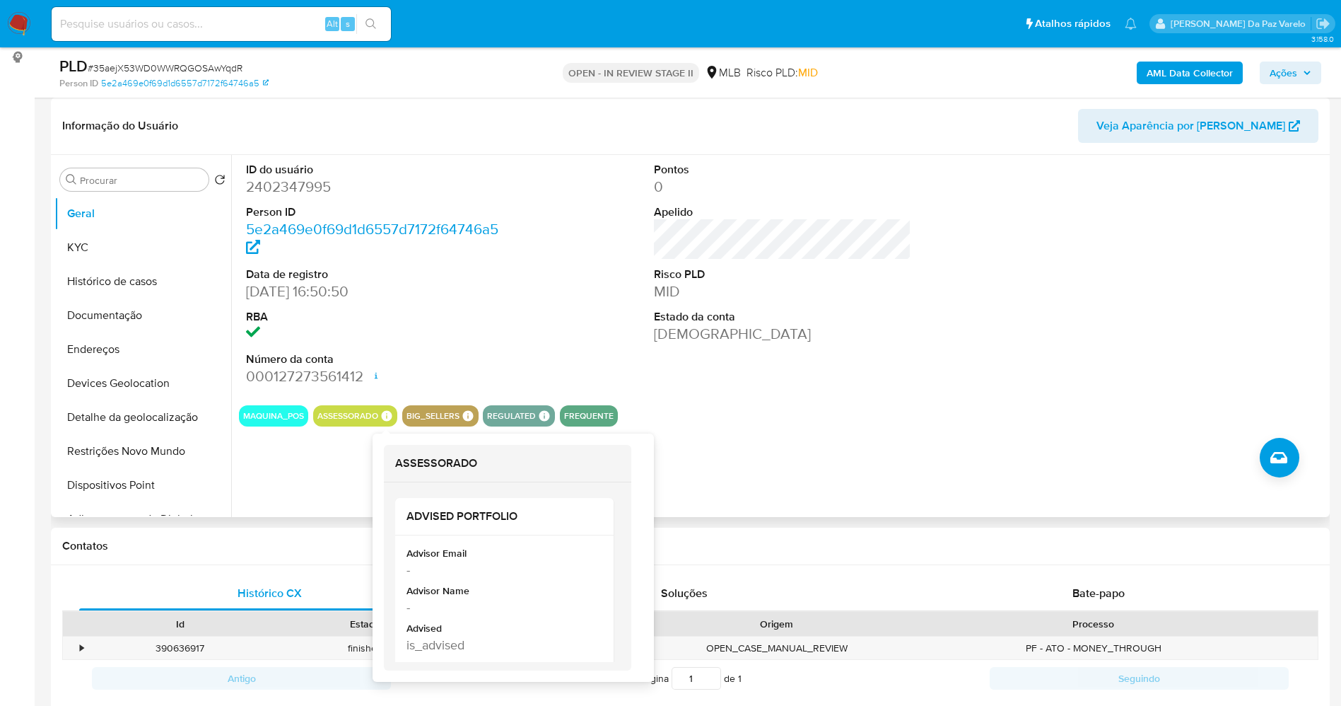 The image size is (1341, 706). Describe the element at coordinates (783, 291) in the screenshot. I see `dd: MID` at that location.